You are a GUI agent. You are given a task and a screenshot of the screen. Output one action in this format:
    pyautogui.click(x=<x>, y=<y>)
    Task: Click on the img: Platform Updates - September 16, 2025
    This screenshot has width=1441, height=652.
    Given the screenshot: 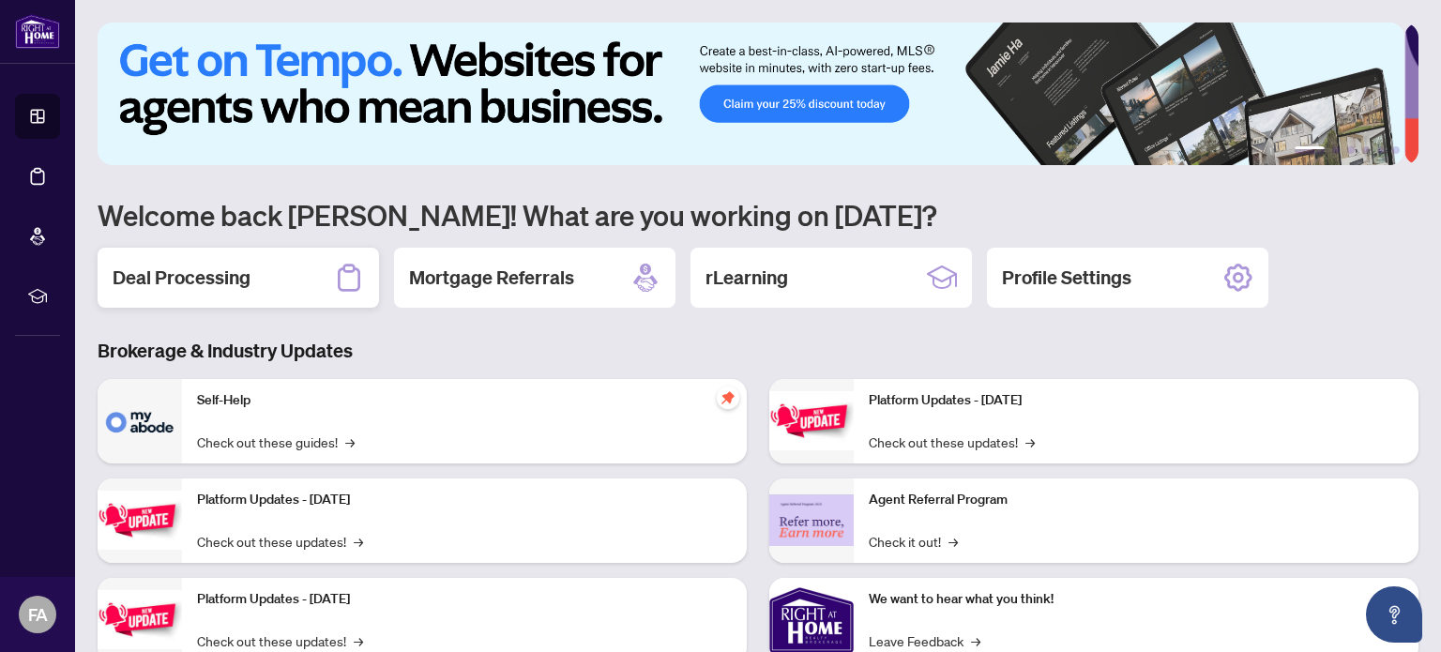 What is the action you would take?
    pyautogui.click(x=140, y=520)
    